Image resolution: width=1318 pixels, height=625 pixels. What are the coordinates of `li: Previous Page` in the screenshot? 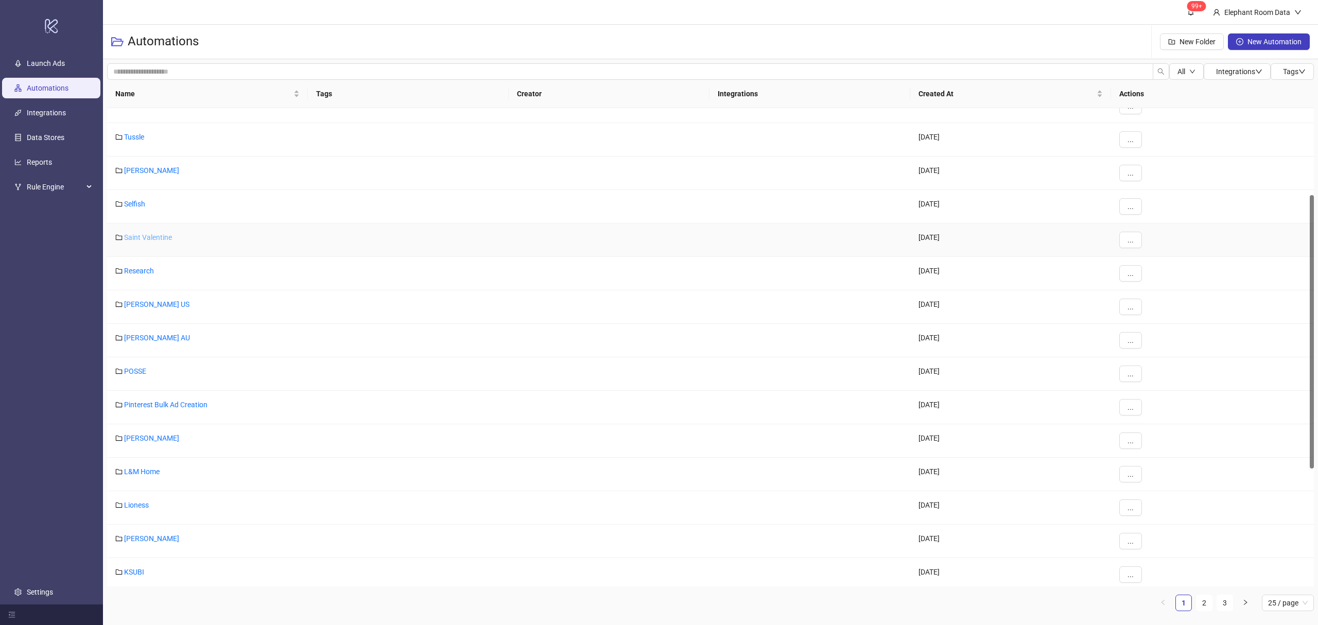 It's located at (1163, 603).